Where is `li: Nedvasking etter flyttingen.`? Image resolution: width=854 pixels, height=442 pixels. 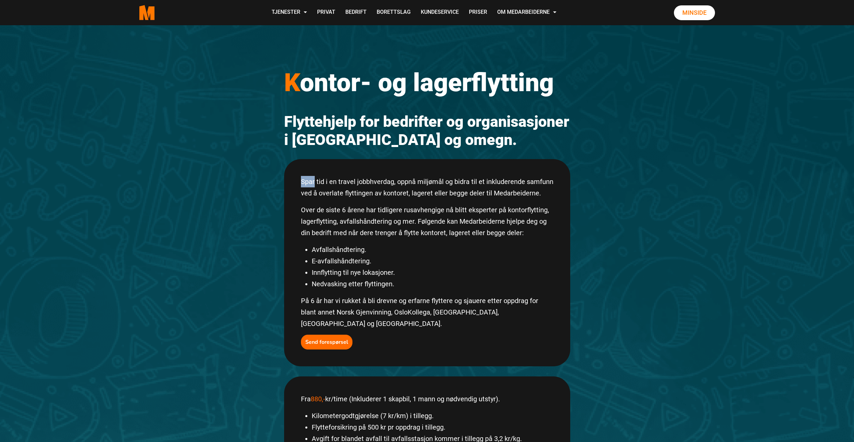 li: Nedvasking etter flyttingen. is located at coordinates (432, 284).